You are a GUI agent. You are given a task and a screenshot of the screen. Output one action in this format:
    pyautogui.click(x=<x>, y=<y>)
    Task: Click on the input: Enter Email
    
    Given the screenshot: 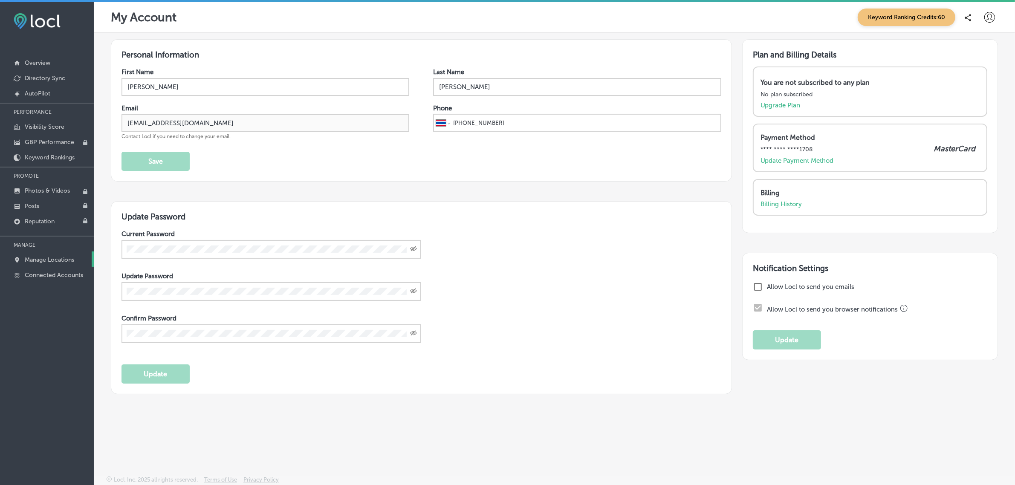 What is the action you would take?
    pyautogui.click(x=265, y=123)
    